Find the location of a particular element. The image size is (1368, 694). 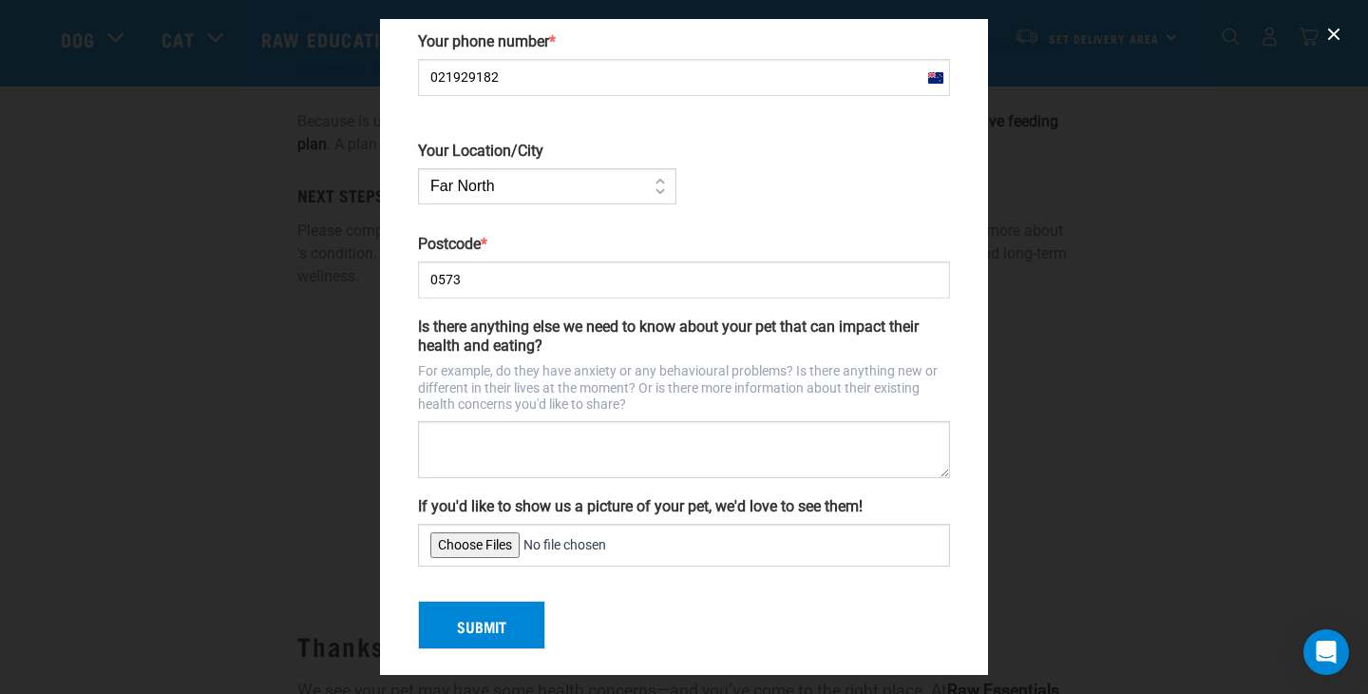

button: Submit is located at coordinates (482, 625).